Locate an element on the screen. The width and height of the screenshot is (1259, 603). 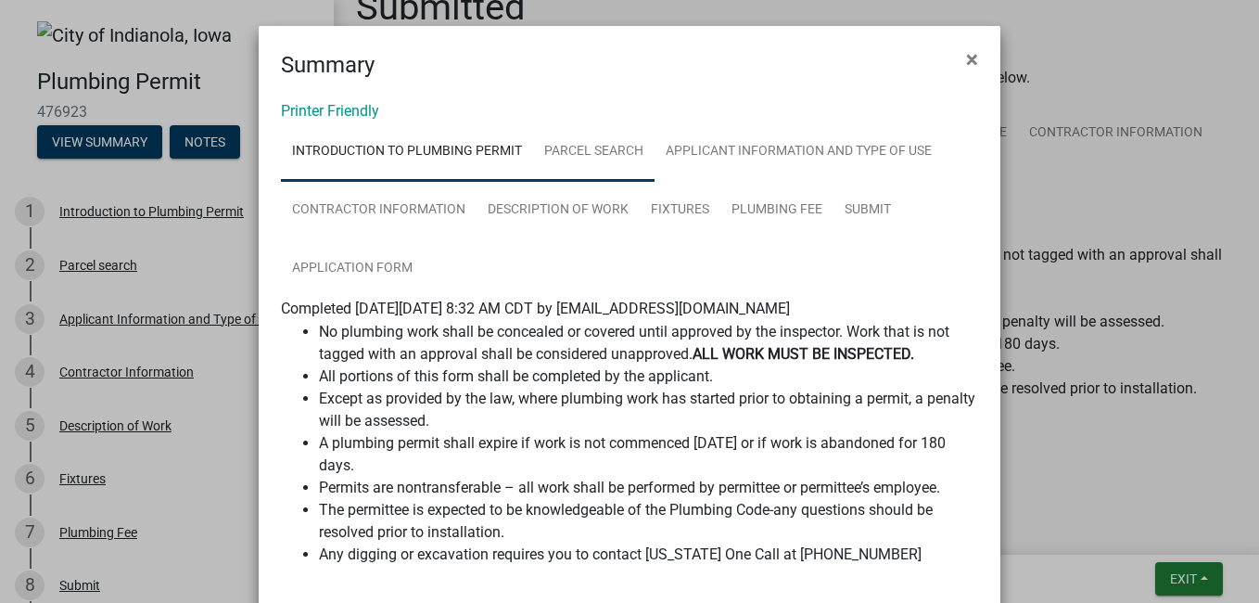
a: Submit is located at coordinates (868, 210).